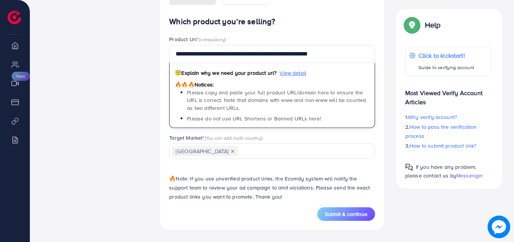  Describe the element at coordinates (346, 214) in the screenshot. I see `button: Submit & continue` at that location.